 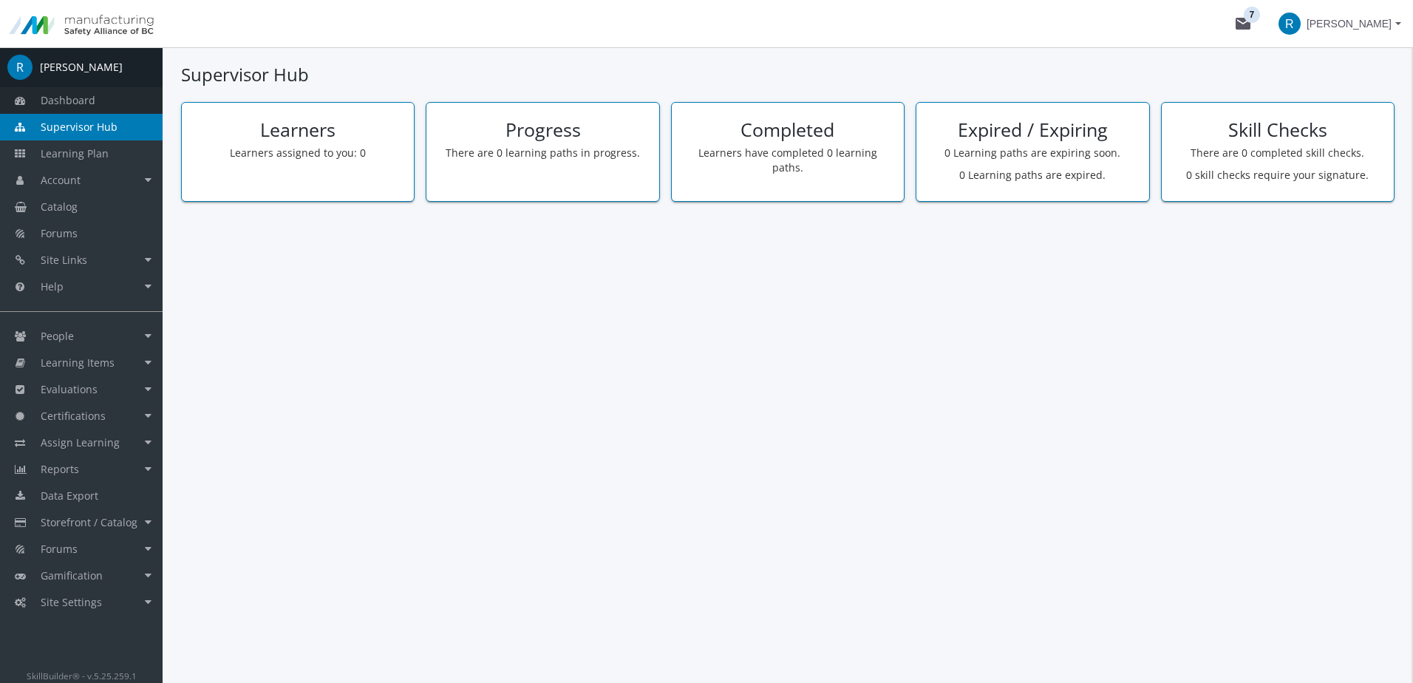 What do you see at coordinates (788, 75) in the screenshot?
I see `h1: Supervisor Hub` at bounding box center [788, 75].